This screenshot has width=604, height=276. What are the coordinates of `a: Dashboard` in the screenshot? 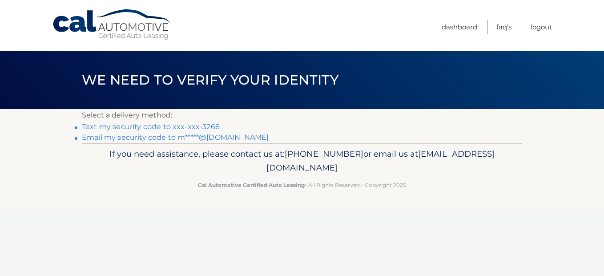 It's located at (459, 27).